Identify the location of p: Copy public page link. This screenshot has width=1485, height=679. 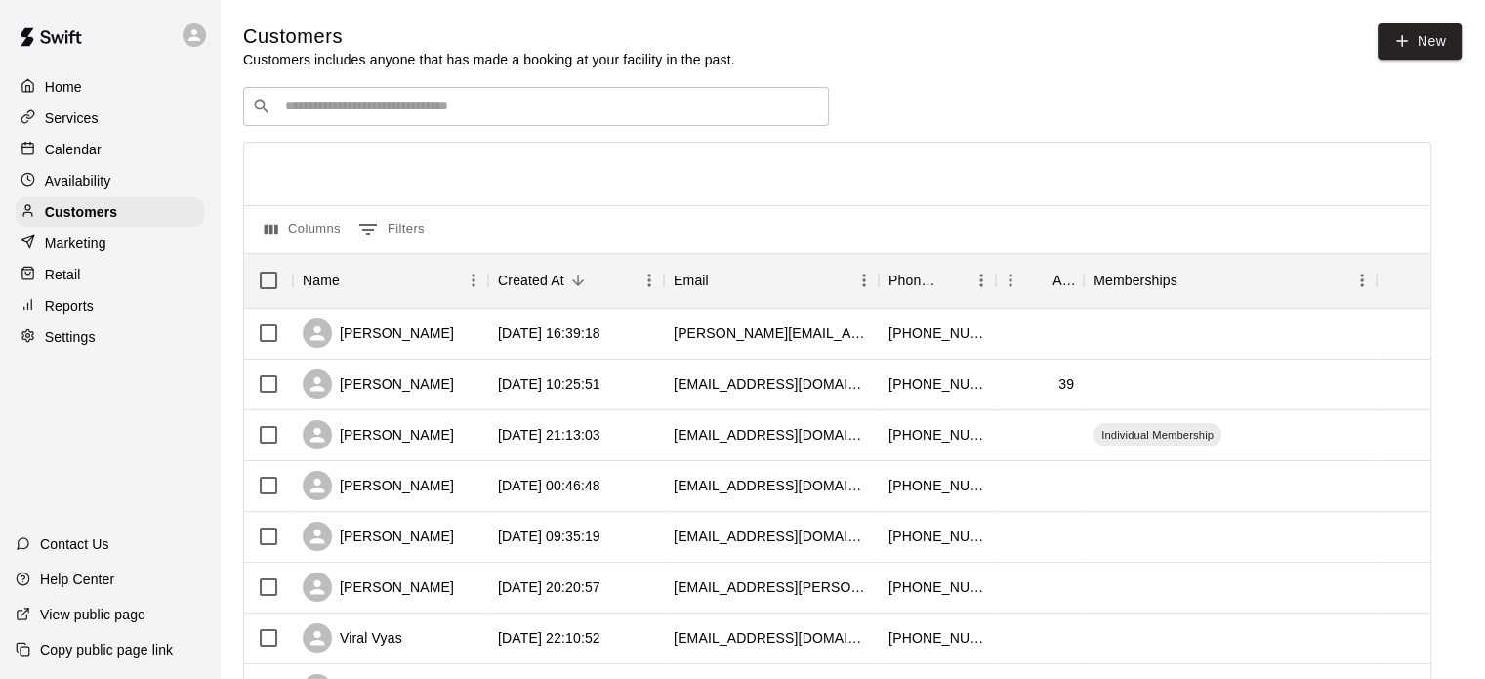
(106, 649).